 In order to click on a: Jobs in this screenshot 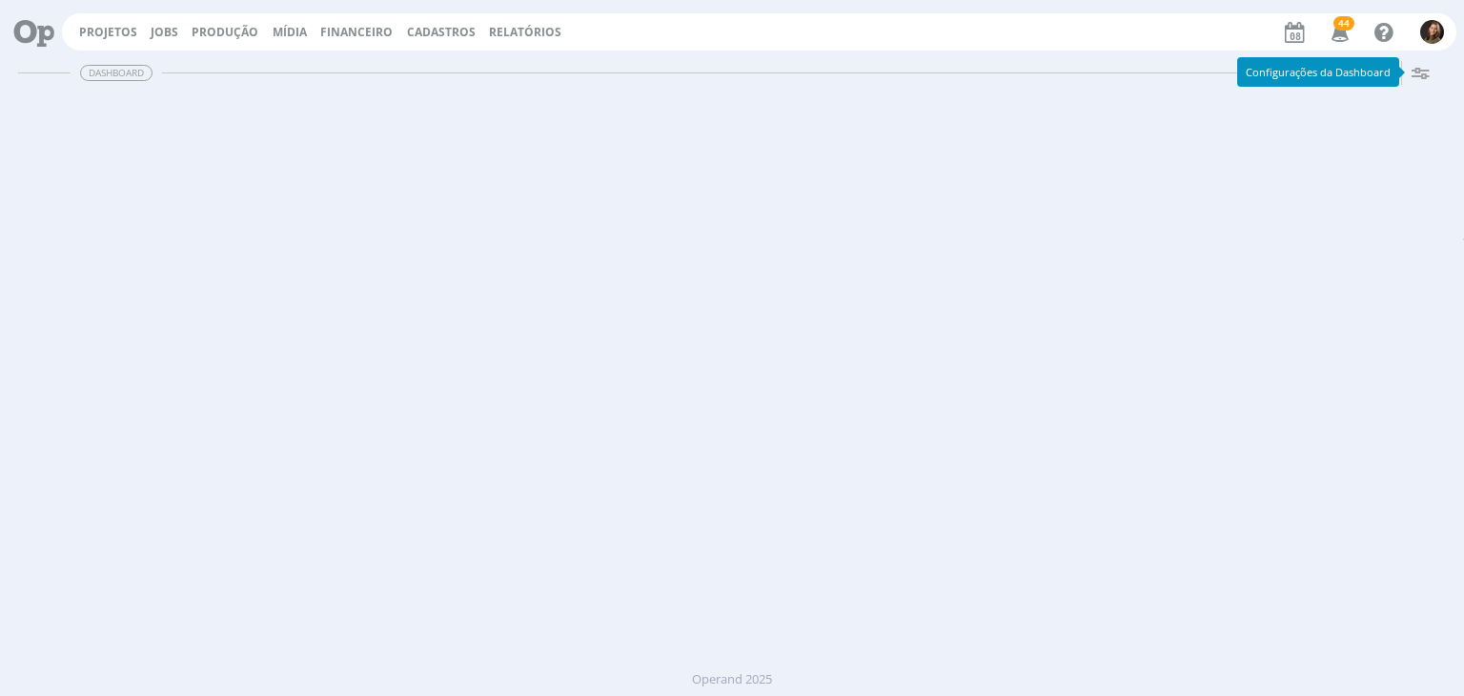, I will do `click(164, 31)`.